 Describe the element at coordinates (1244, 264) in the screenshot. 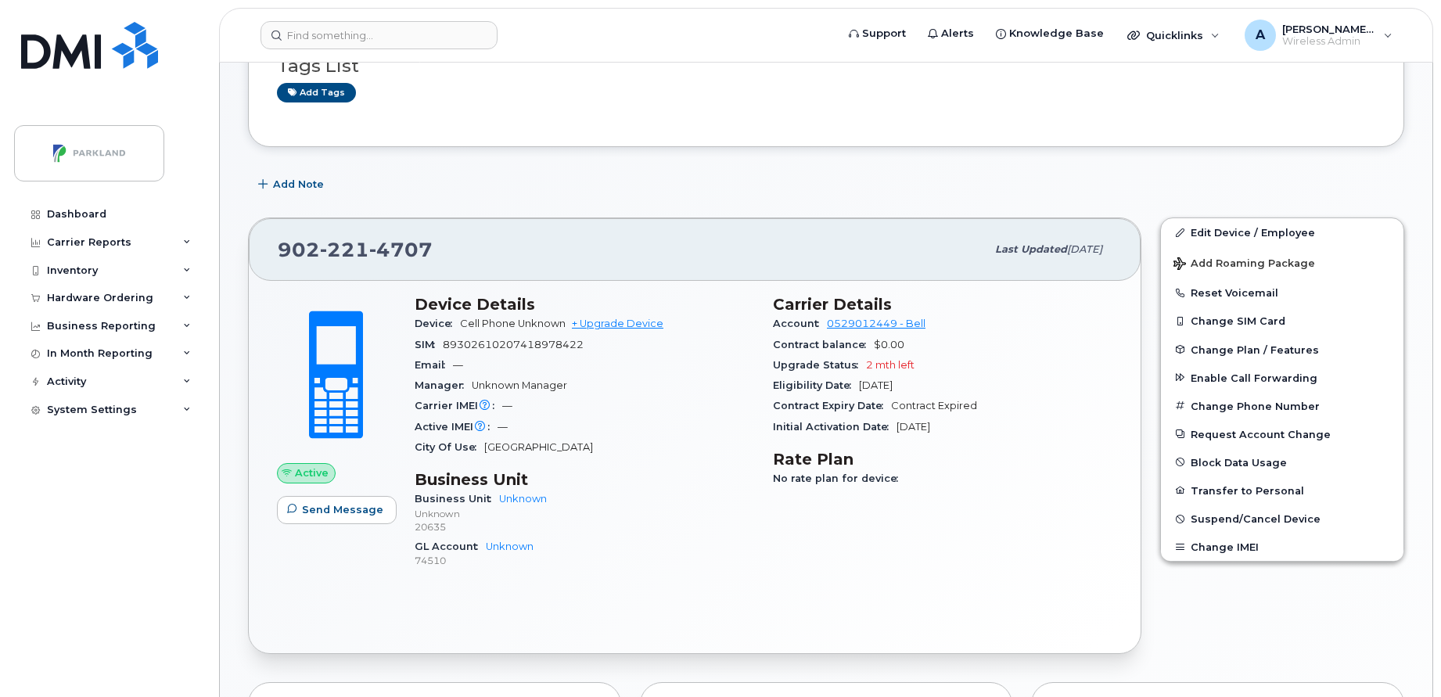

I see `span: Add Roaming Package` at that location.